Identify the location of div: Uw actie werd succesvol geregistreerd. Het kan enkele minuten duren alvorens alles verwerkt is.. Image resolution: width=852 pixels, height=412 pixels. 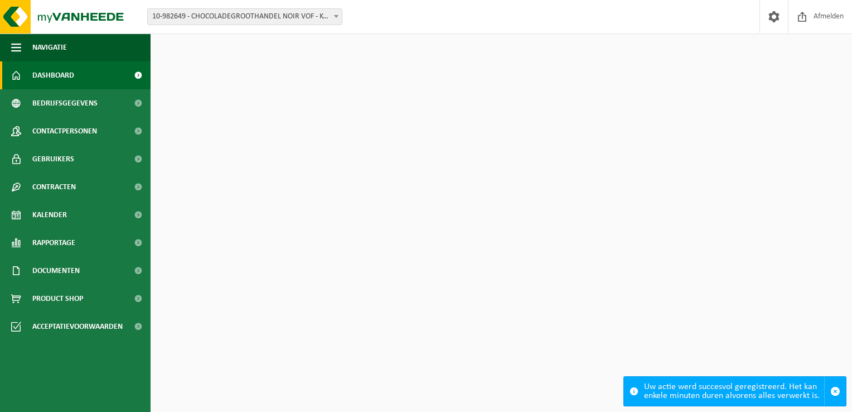
(734, 391).